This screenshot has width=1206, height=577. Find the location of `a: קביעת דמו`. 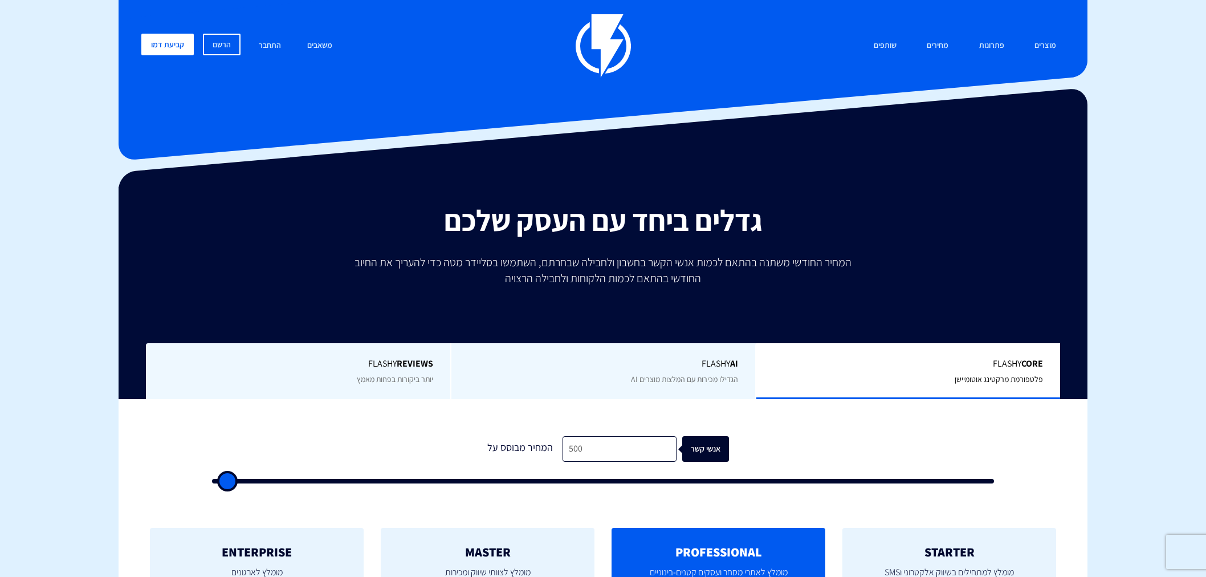

a: קביעת דמו is located at coordinates (168, 44).